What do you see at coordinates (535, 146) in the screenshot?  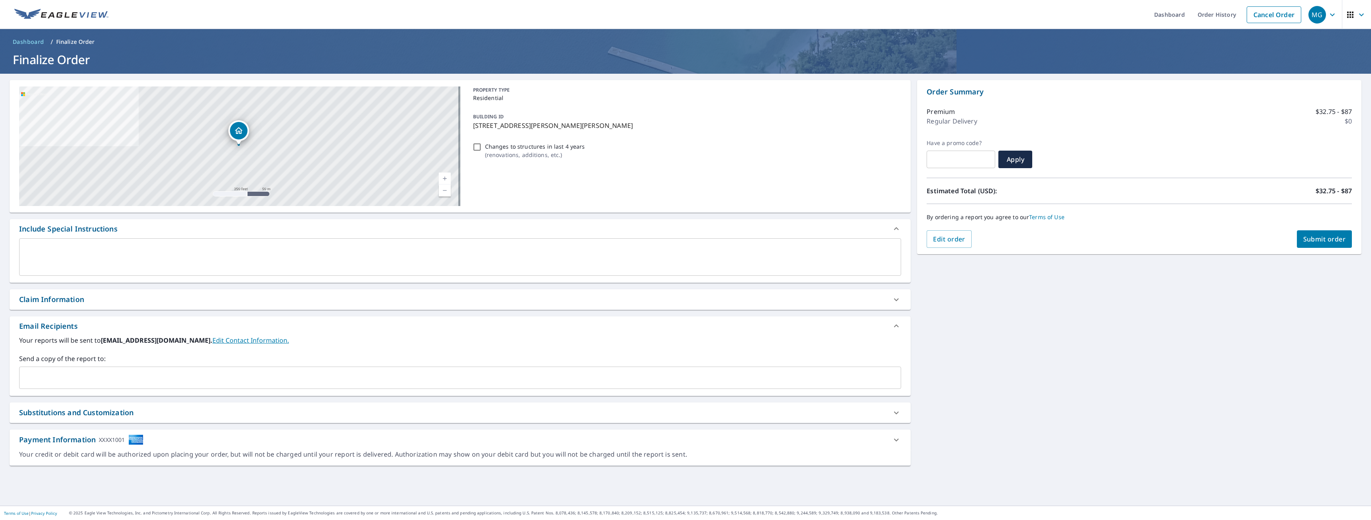 I see `p: Changes to structures in last 4 years` at bounding box center [535, 146].